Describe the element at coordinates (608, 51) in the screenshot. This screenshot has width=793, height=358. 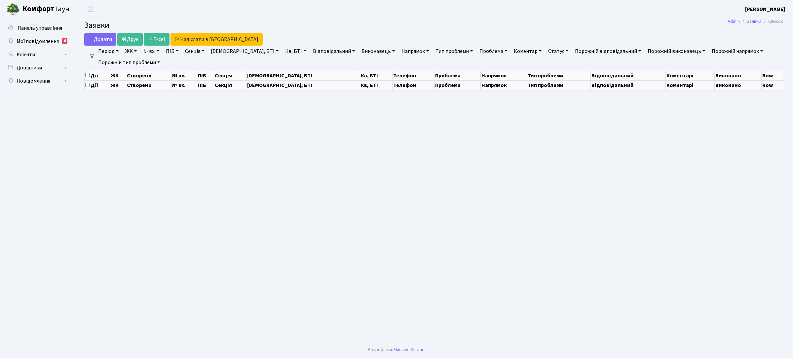
I see `a: Порожній відповідальний` at that location.